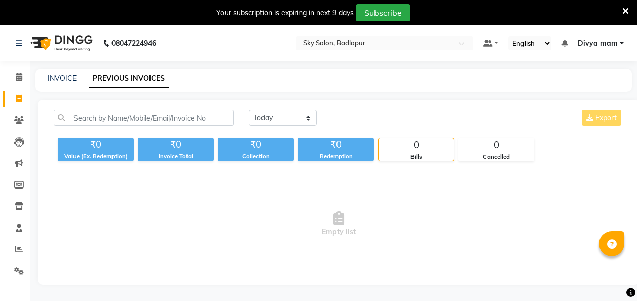  What do you see at coordinates (176, 156) in the screenshot?
I see `div: Invoice Total` at bounding box center [176, 156].